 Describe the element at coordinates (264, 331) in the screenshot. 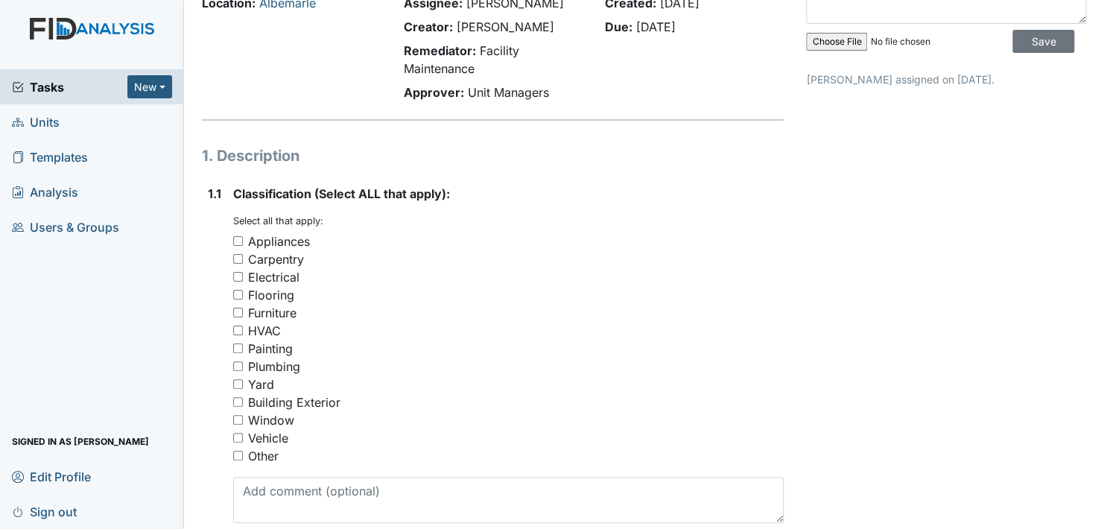

I see `div: HVAC` at that location.